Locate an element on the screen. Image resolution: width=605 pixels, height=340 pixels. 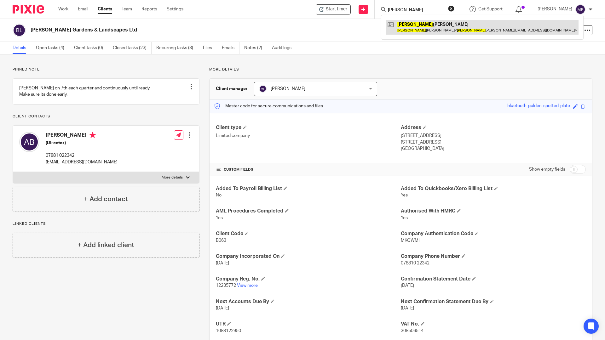
a: Details is located at coordinates (22, 48).